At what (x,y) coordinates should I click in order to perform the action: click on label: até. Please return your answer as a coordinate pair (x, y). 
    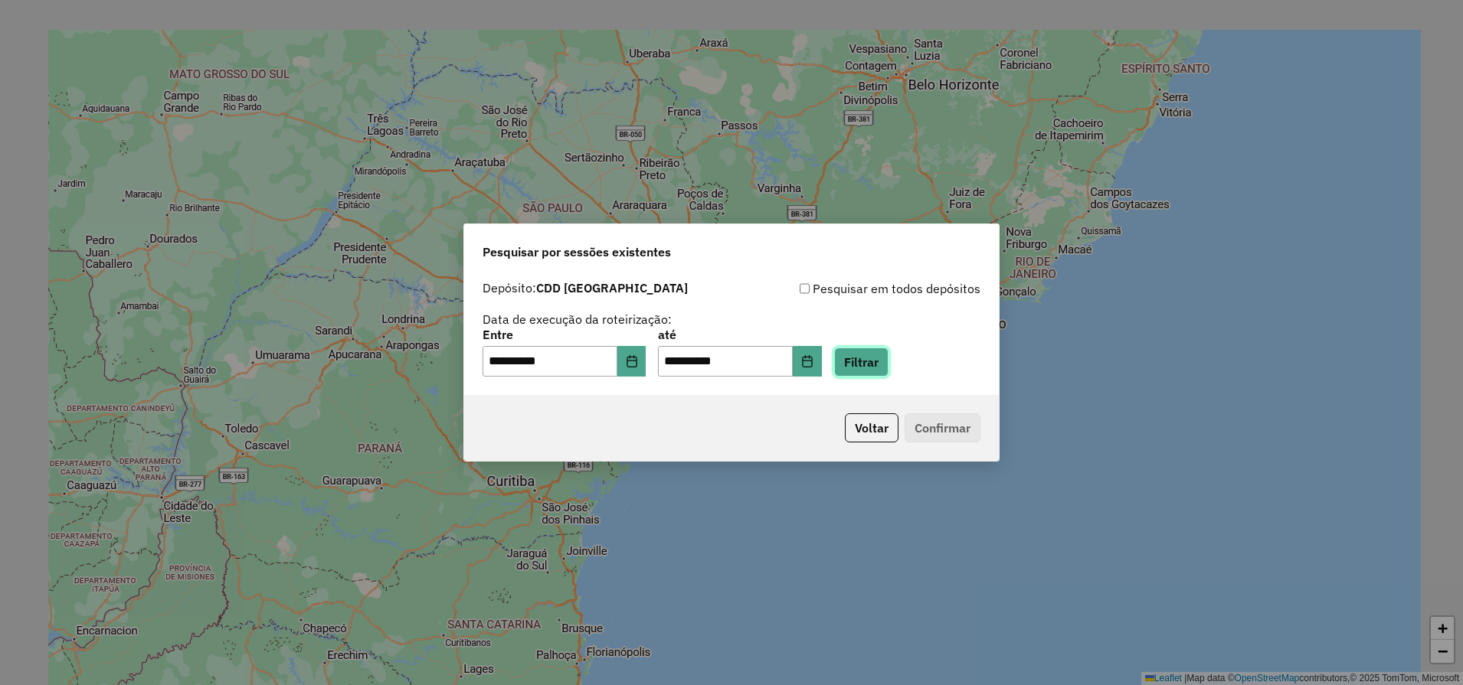
    Looking at the image, I should click on (739, 335).